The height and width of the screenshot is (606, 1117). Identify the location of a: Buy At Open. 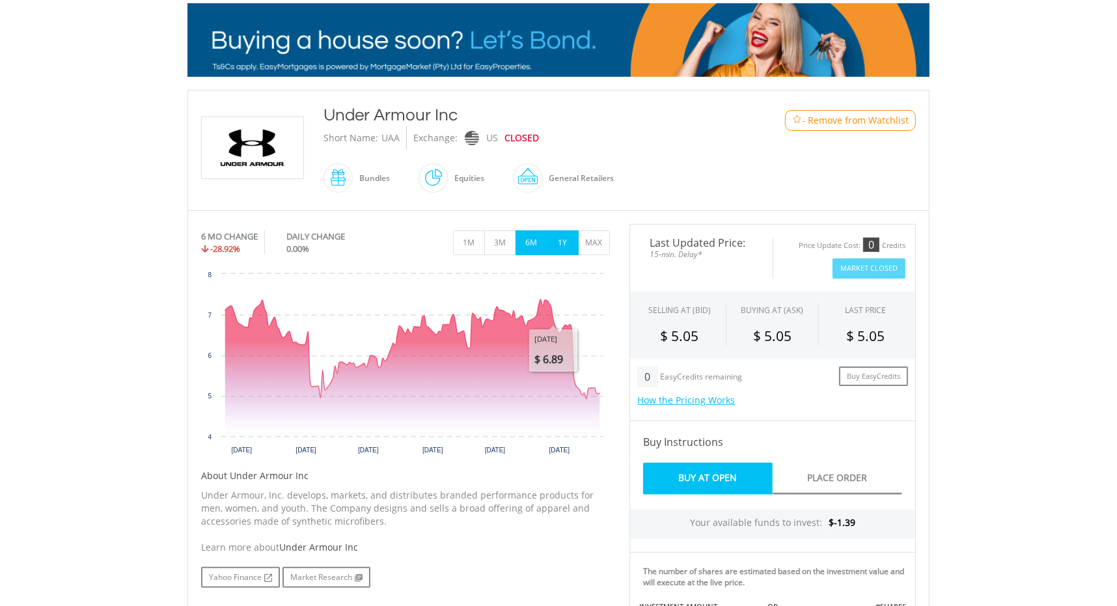
(707, 478).